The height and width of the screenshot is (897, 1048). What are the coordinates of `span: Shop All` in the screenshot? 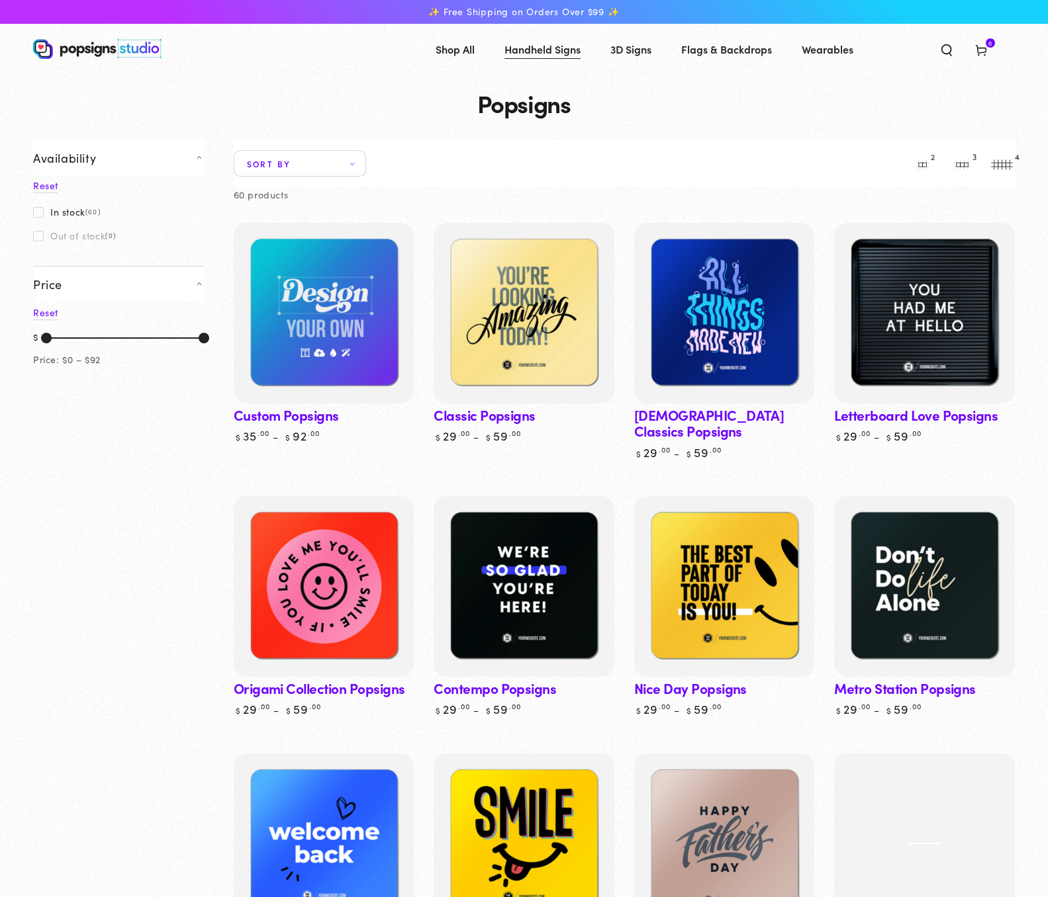 It's located at (455, 49).